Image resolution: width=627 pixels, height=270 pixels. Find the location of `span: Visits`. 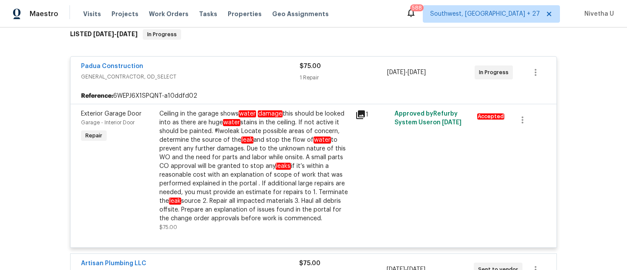

span: Visits is located at coordinates (92, 14).